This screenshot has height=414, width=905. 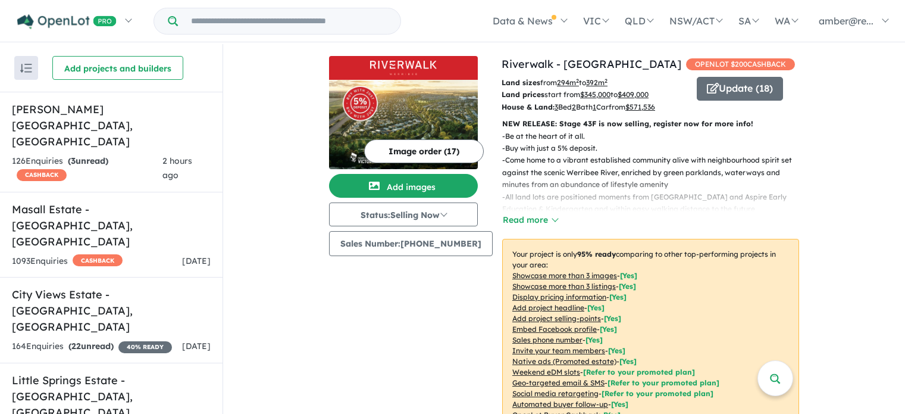 What do you see at coordinates (548, 307) in the screenshot?
I see `u: Add project headline` at bounding box center [548, 307].